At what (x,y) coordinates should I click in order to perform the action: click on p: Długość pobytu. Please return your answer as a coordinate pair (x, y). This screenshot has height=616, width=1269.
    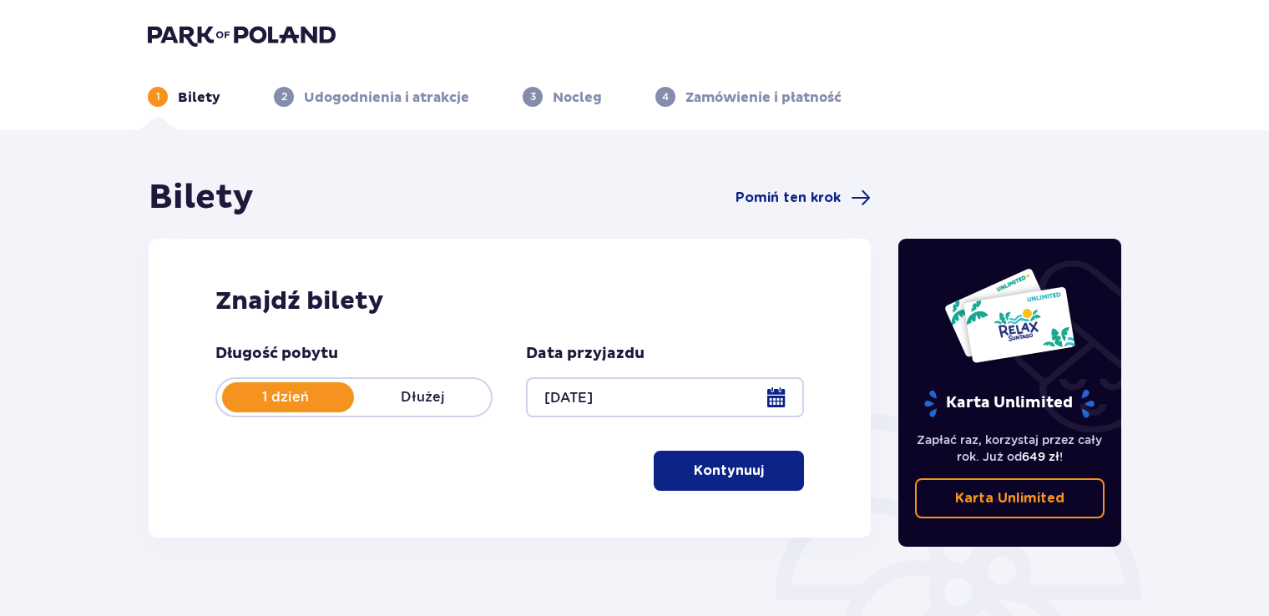
    Looking at the image, I should click on (276, 354).